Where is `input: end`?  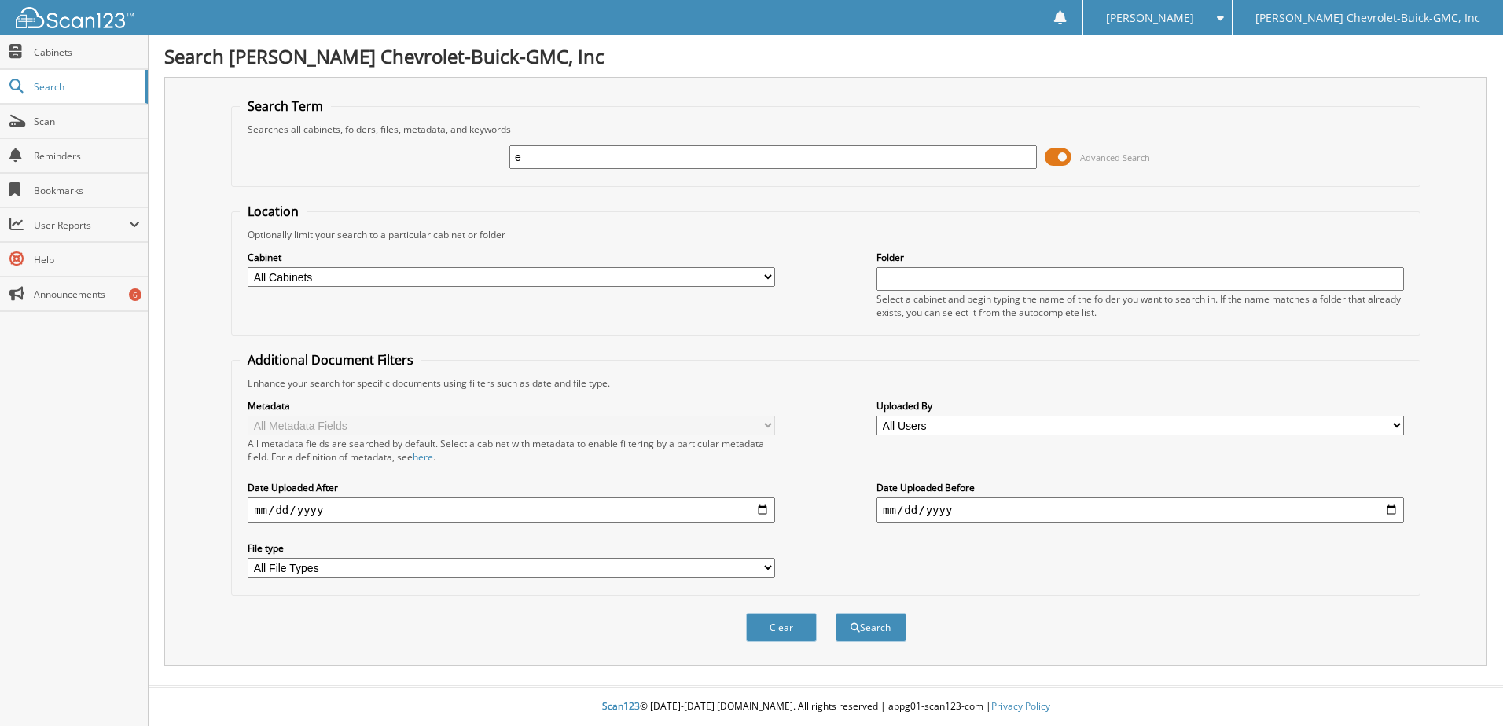
input: end is located at coordinates (1140, 510).